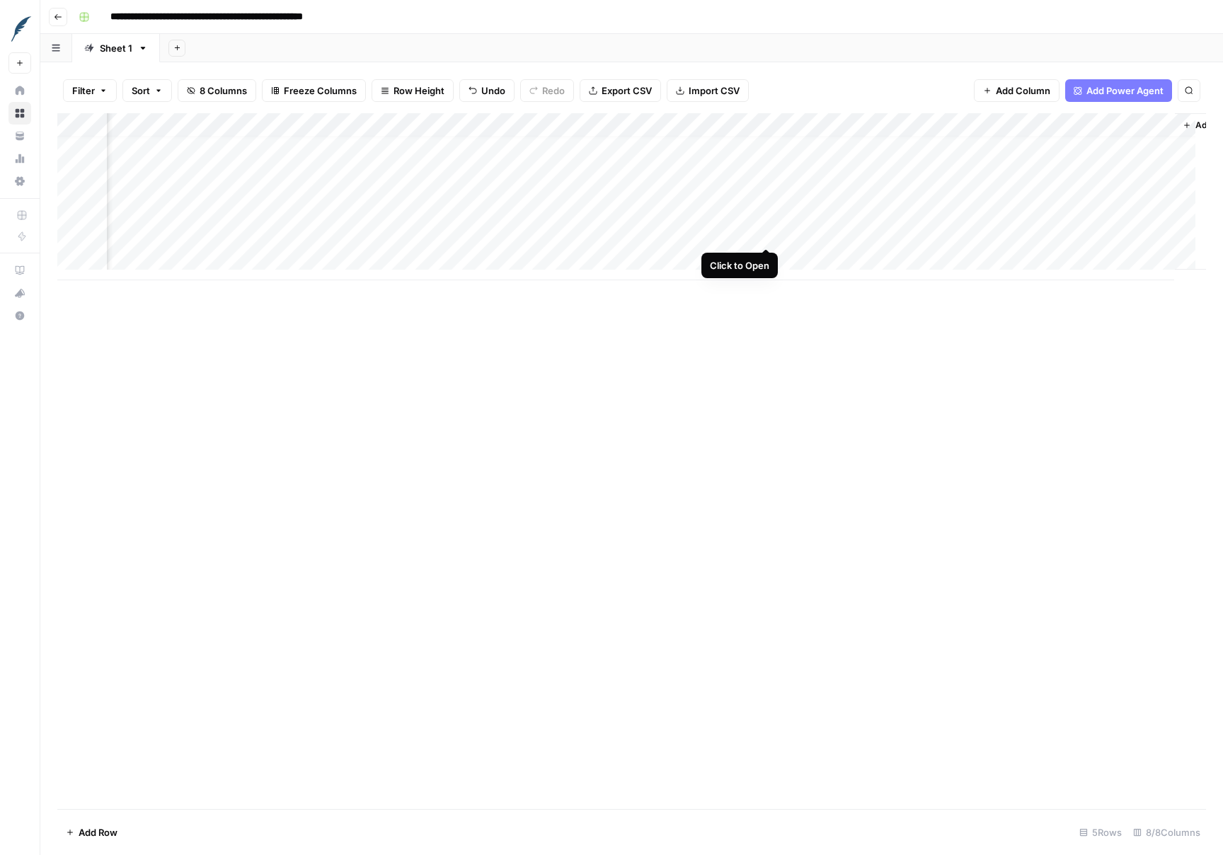  What do you see at coordinates (20, 293) in the screenshot?
I see `div: What's new?` at bounding box center [20, 293].